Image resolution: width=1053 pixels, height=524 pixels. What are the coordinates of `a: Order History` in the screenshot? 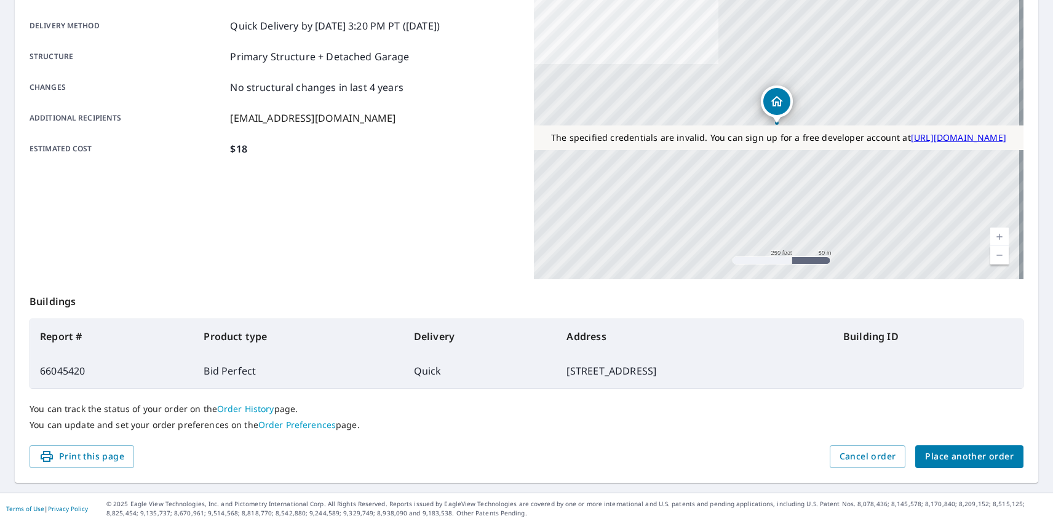 It's located at (245, 409).